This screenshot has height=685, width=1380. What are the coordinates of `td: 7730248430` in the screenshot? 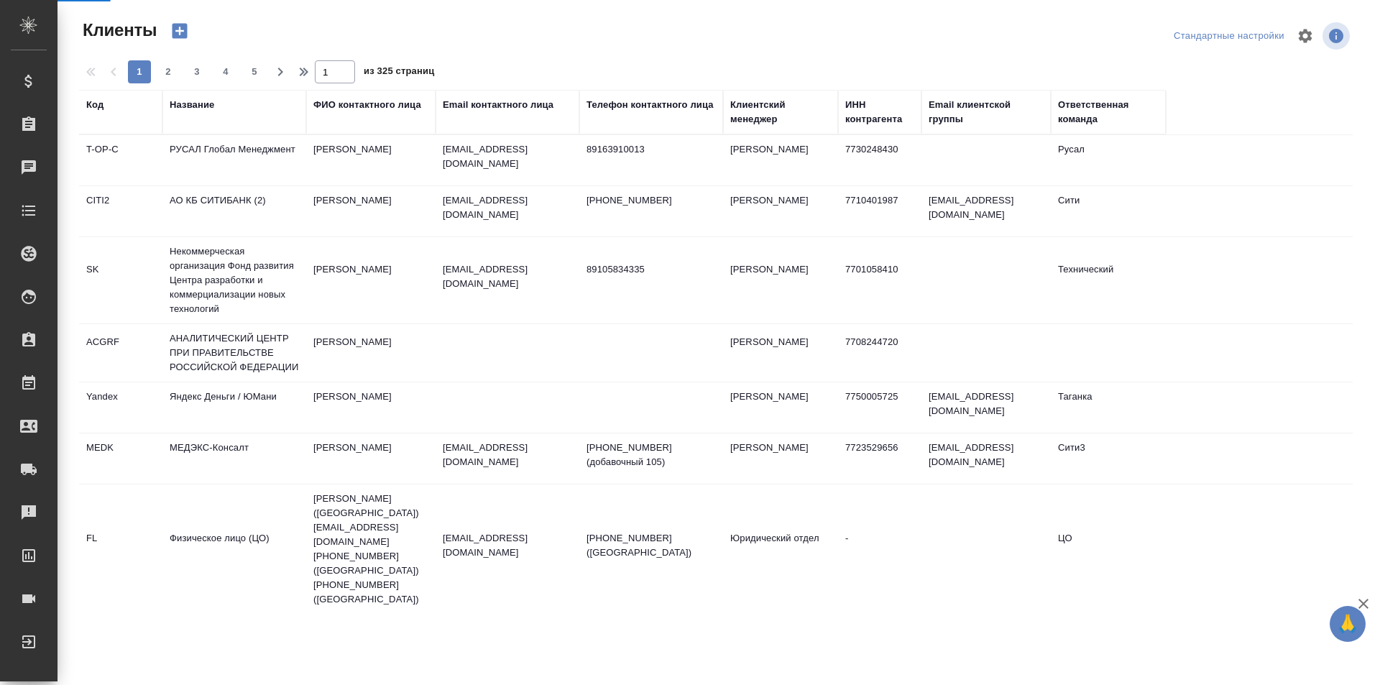 It's located at (880, 160).